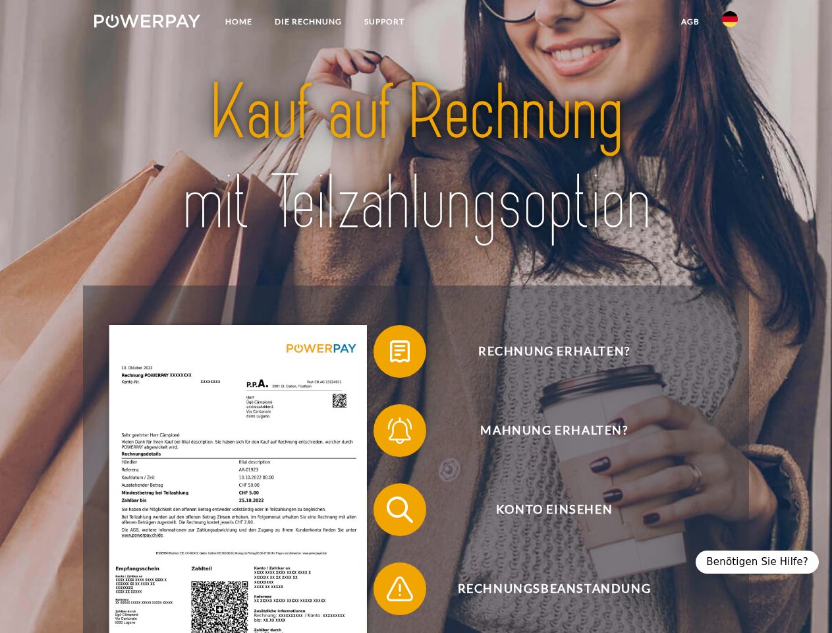  Describe the element at coordinates (691, 22) in the screenshot. I see `a: agb` at that location.